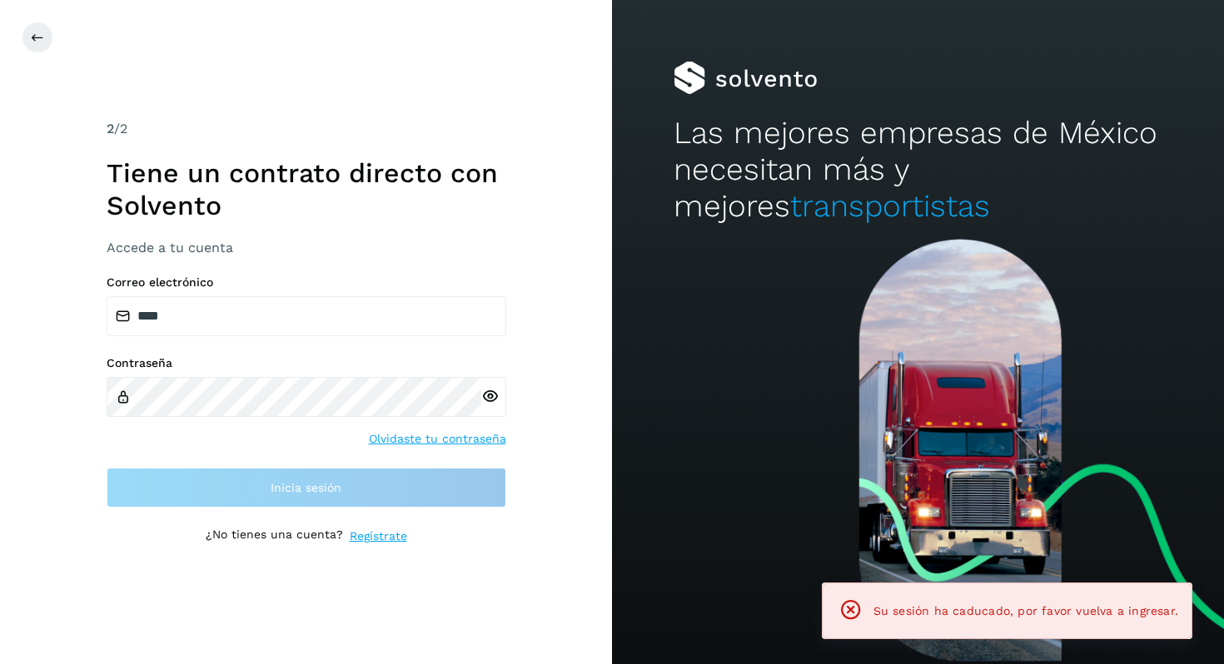 This screenshot has width=1224, height=664. I want to click on button: Inicia sesión, so click(306, 488).